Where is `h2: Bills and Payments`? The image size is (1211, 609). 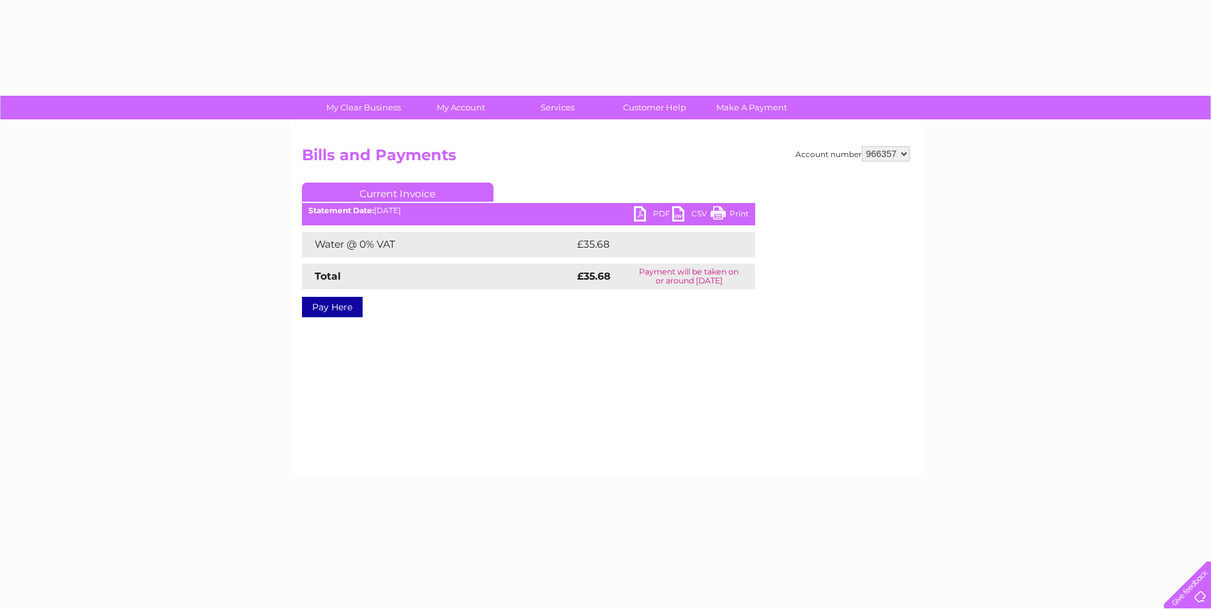
h2: Bills and Payments is located at coordinates (606, 158).